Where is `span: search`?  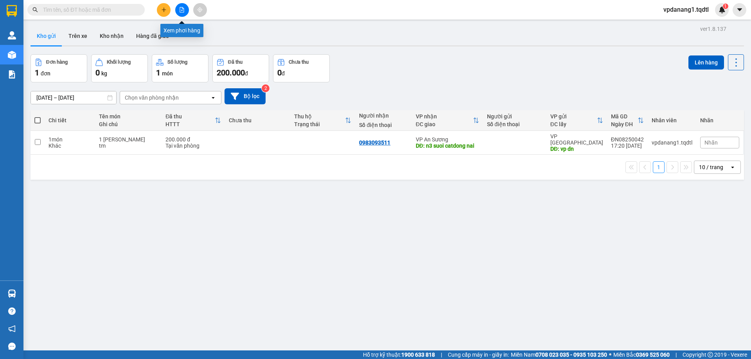 span: search is located at coordinates (35, 10).